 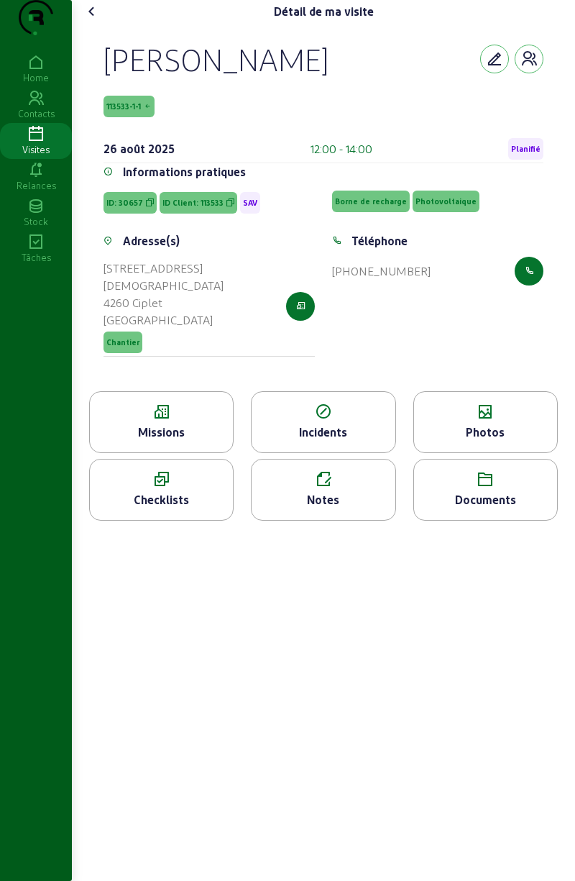 What do you see at coordinates (139, 149) in the screenshot?
I see `div: 26 août 2025` at bounding box center [139, 149].